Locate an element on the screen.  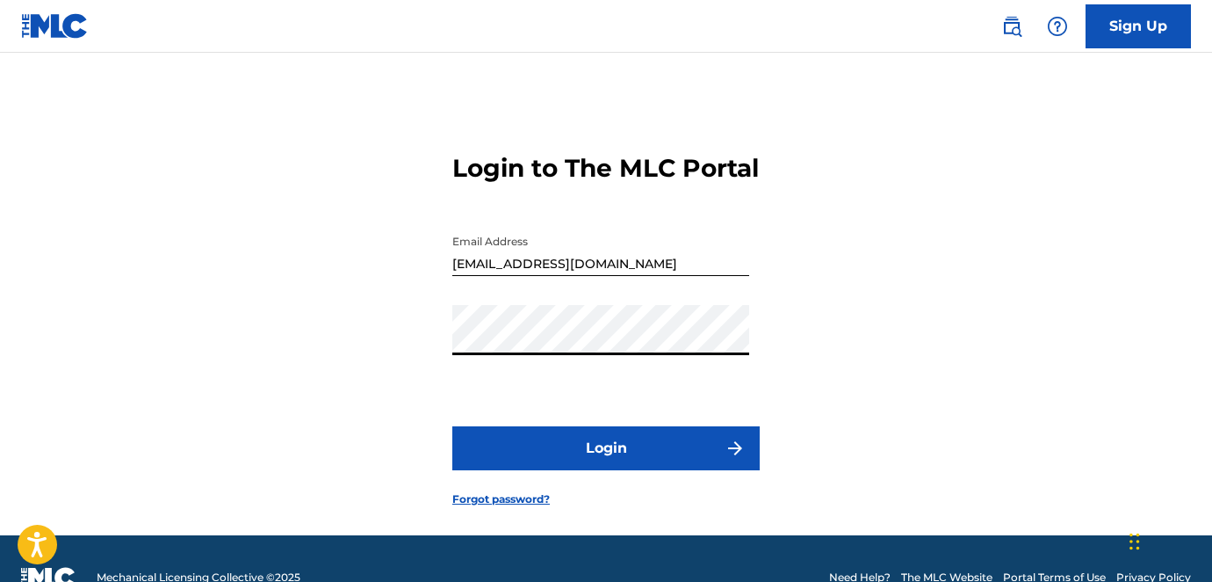
a: Public Search is located at coordinates (1012, 26).